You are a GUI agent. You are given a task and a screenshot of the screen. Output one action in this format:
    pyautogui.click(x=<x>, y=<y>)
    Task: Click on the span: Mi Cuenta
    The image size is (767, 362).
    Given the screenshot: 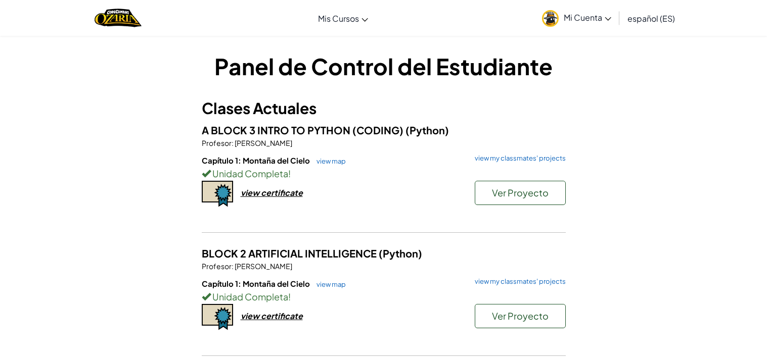 What is the action you would take?
    pyautogui.click(x=587, y=17)
    